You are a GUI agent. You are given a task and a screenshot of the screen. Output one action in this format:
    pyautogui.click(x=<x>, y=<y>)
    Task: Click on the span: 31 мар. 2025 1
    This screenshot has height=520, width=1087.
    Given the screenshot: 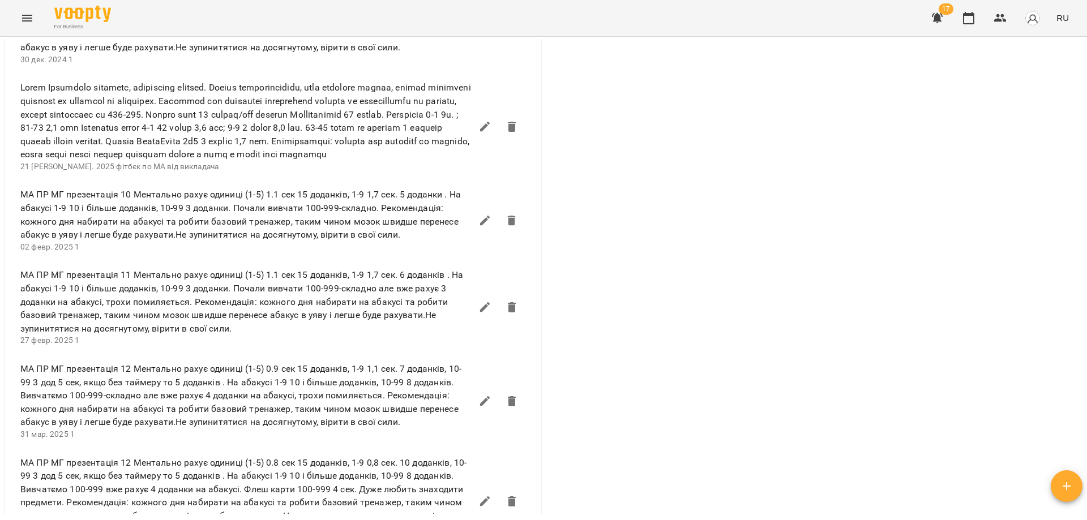 What is the action you would take?
    pyautogui.click(x=48, y=434)
    